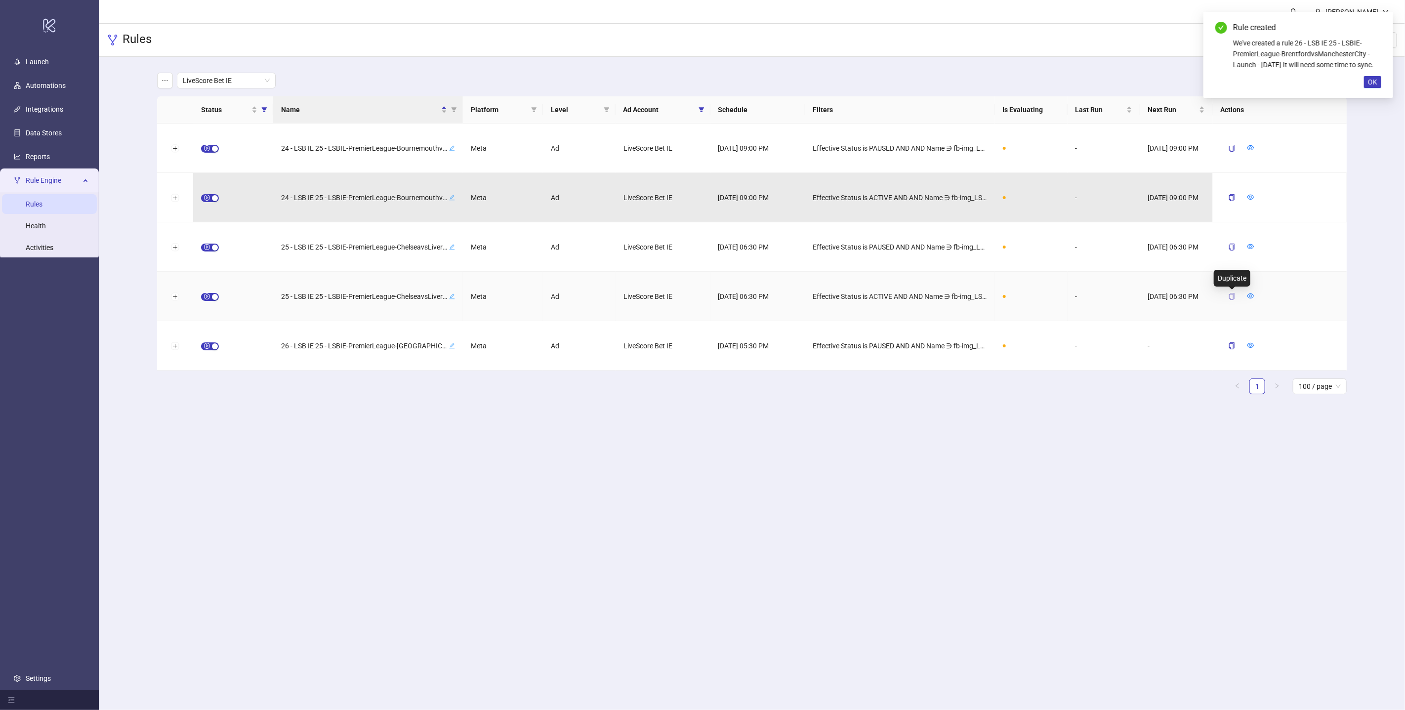 This screenshot has height=710, width=1405. Describe the element at coordinates (53, 180) in the screenshot. I see `span: Rule Engine` at that location.